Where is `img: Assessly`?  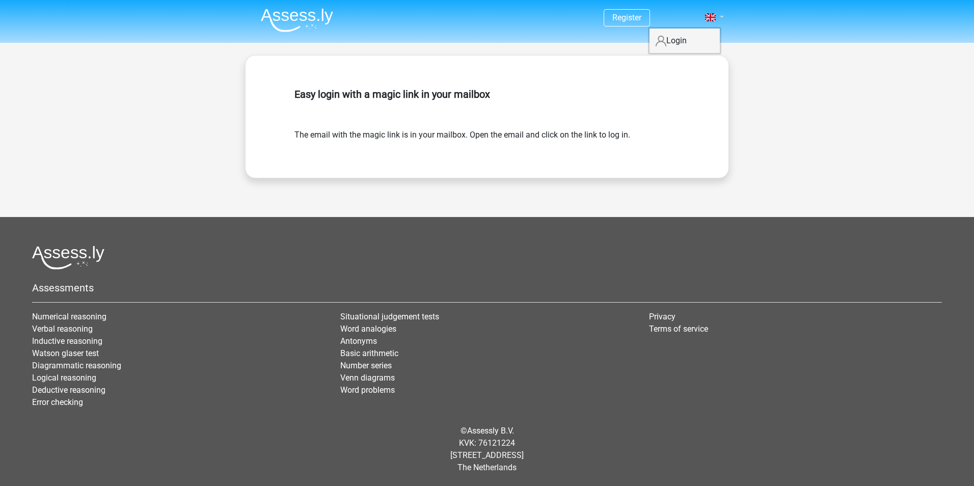
img: Assessly is located at coordinates (297, 20).